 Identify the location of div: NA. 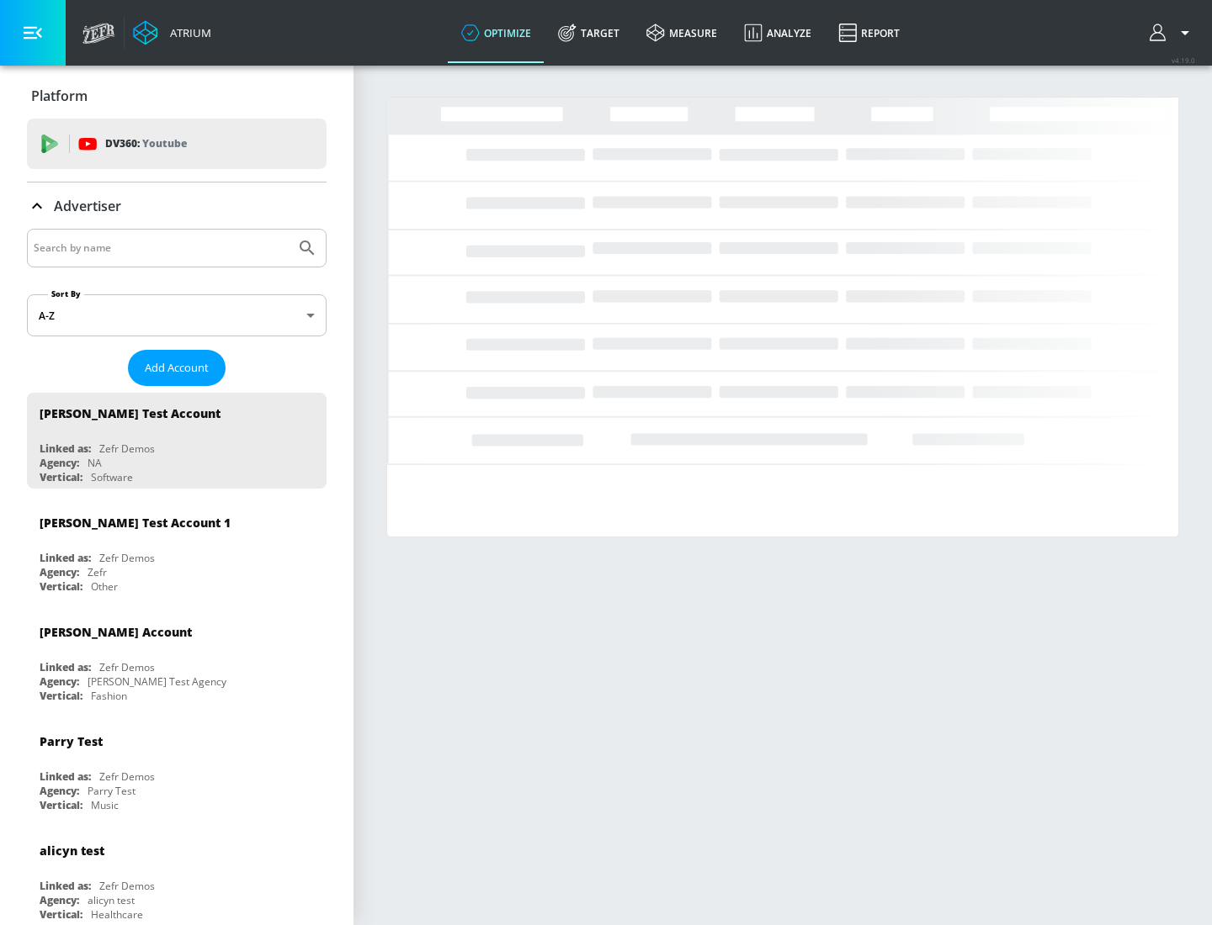
(94, 463).